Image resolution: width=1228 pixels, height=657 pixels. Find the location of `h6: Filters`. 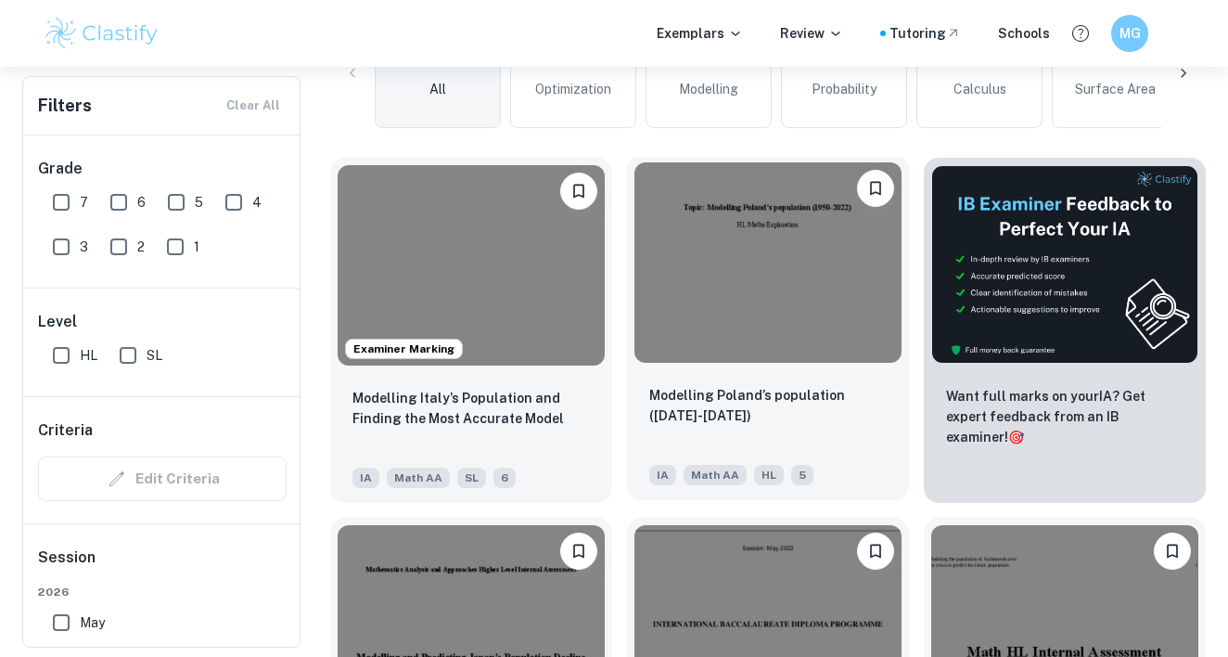

h6: Filters is located at coordinates (65, 106).